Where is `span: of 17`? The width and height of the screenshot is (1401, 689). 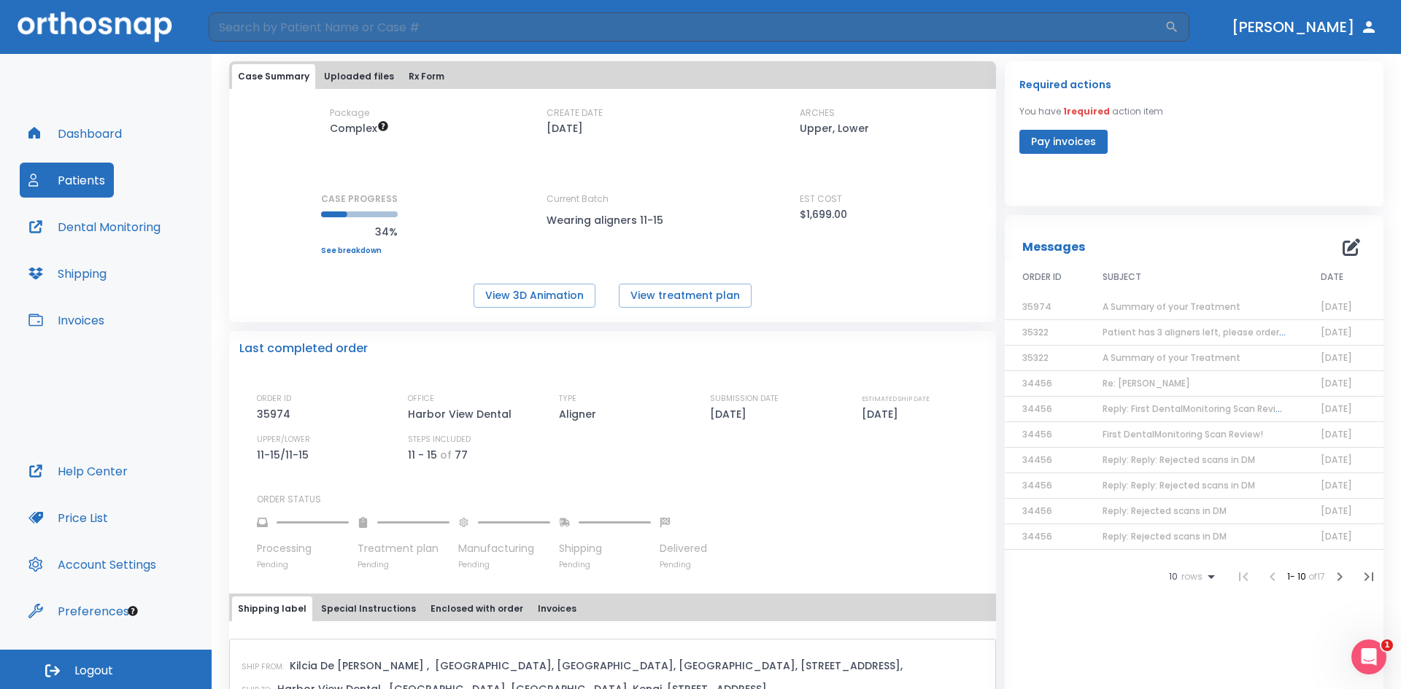 span: of 17 is located at coordinates (1316, 576).